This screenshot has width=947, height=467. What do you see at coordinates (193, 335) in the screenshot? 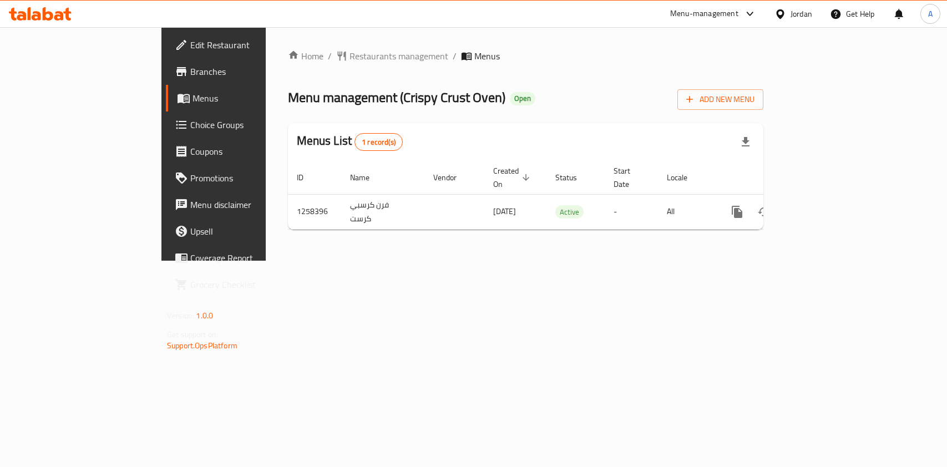
I see `span: Get support on:` at bounding box center [193, 335].